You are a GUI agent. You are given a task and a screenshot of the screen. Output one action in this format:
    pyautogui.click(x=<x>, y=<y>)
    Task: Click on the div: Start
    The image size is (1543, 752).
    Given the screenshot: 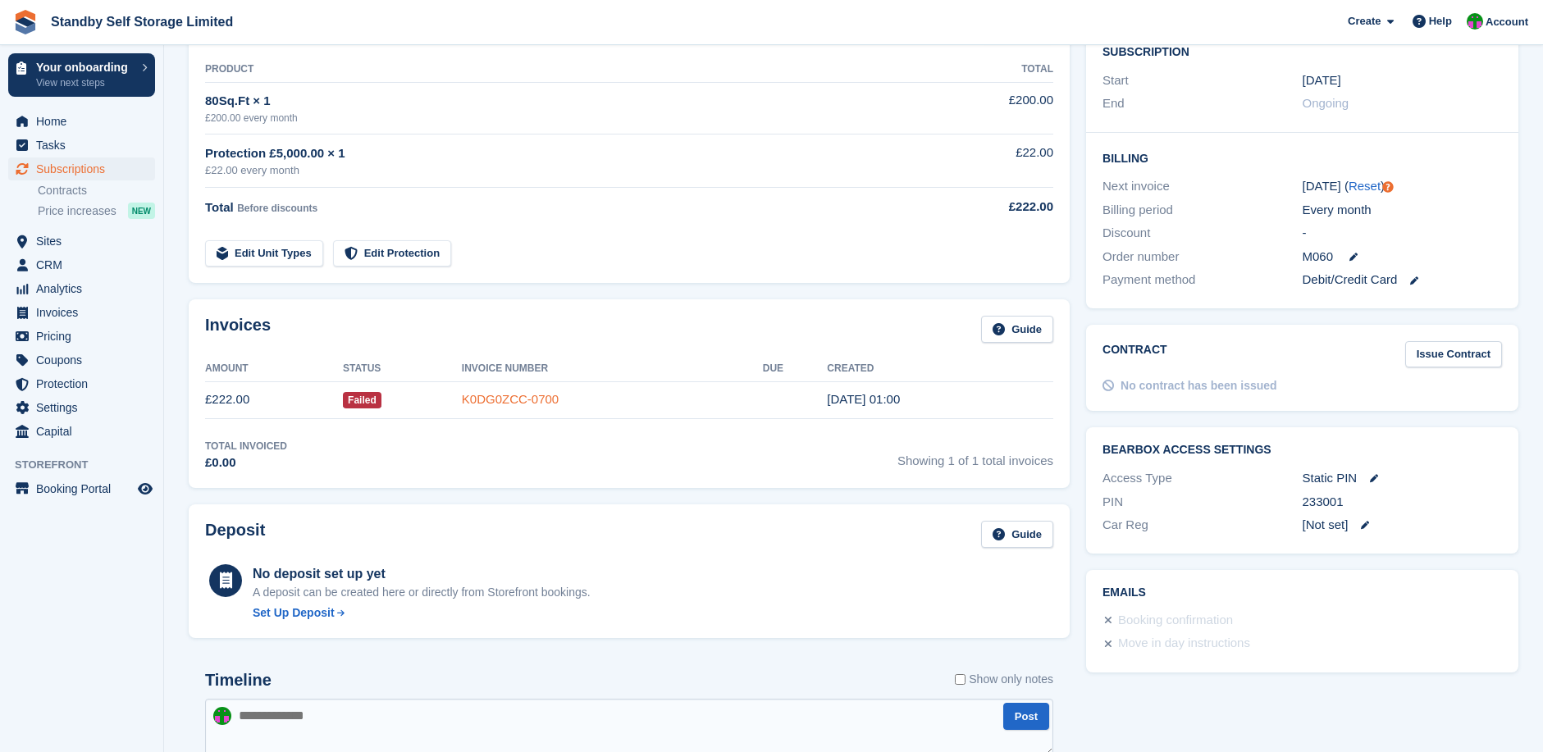 What is the action you would take?
    pyautogui.click(x=1202, y=80)
    